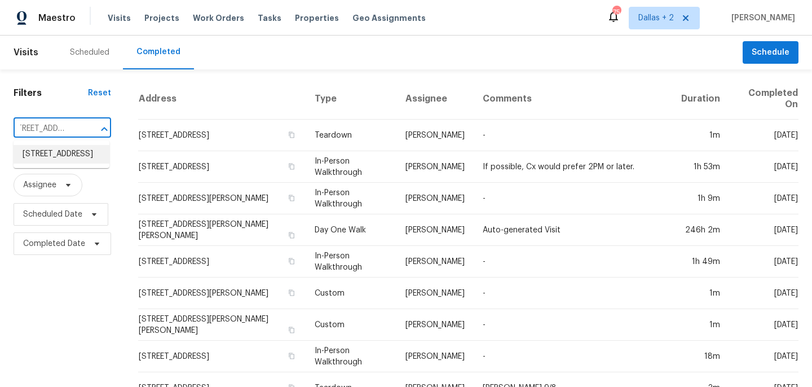  What do you see at coordinates (90, 52) in the screenshot?
I see `div: Scheduled` at bounding box center [90, 52].